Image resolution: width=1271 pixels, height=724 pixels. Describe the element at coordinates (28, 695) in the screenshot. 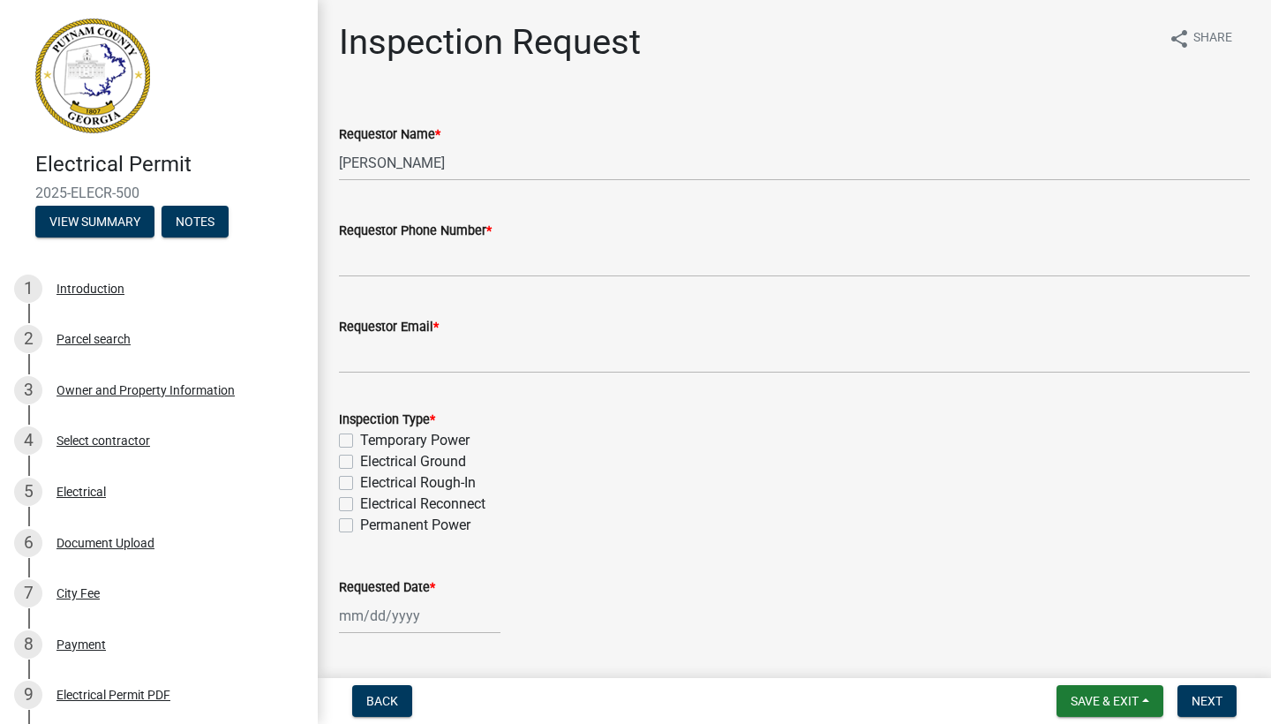

I see `div: 9` at that location.